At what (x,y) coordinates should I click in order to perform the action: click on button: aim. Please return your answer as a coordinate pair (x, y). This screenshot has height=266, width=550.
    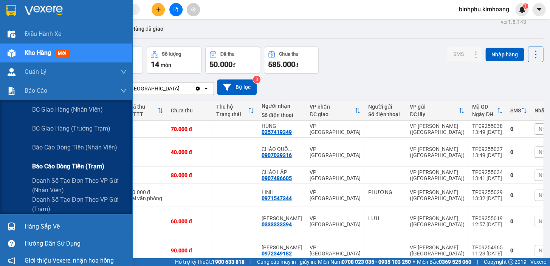
    Looking at the image, I should click on (193, 9).